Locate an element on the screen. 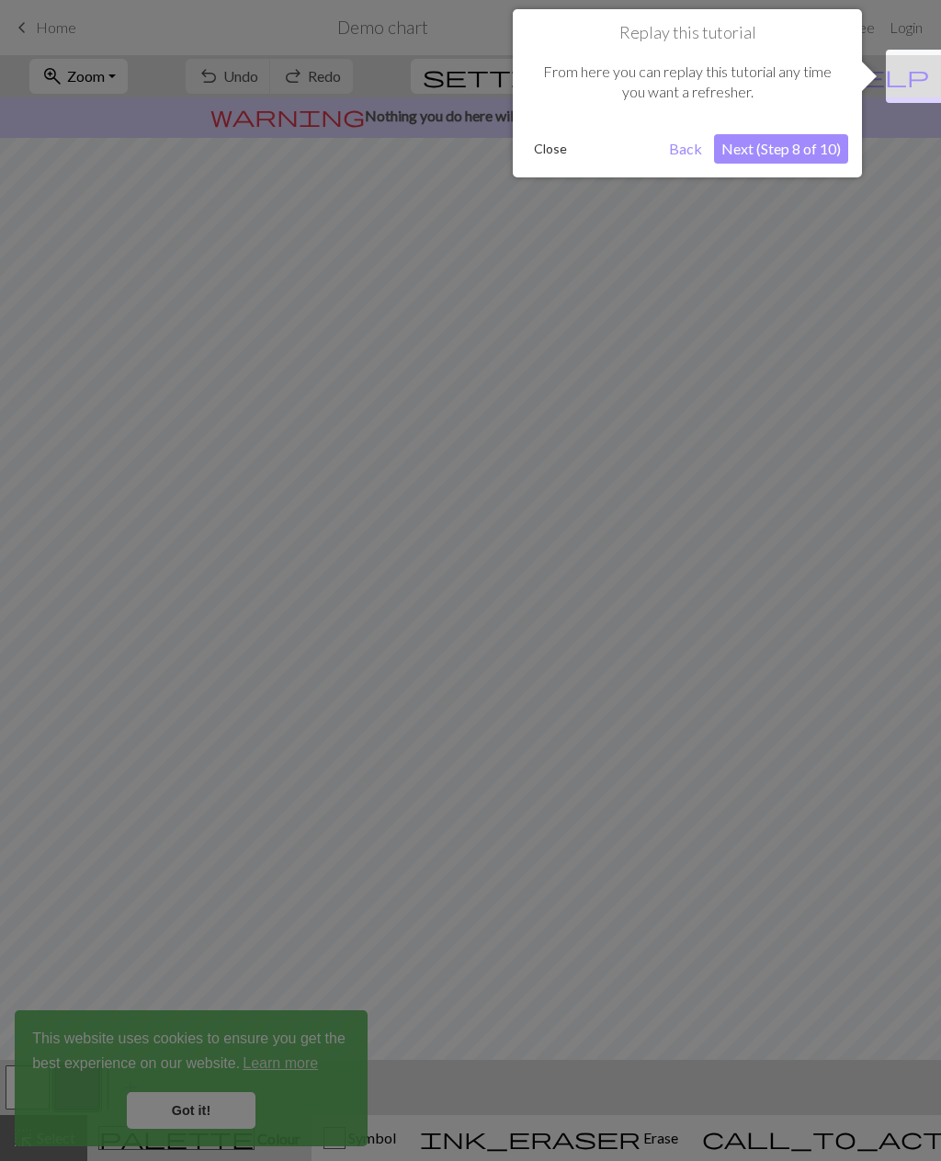 This screenshot has width=941, height=1161. h1: Replay this tutorial is located at coordinates (688, 33).